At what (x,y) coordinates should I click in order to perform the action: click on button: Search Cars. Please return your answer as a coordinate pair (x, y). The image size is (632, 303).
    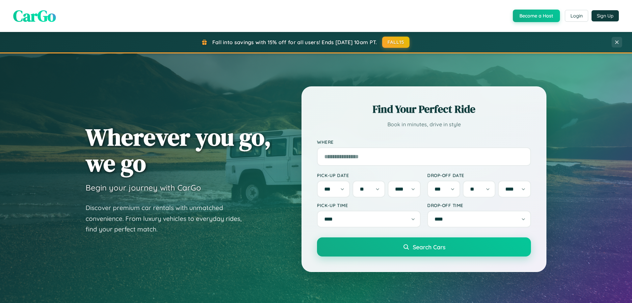
    Looking at the image, I should click on (424, 247).